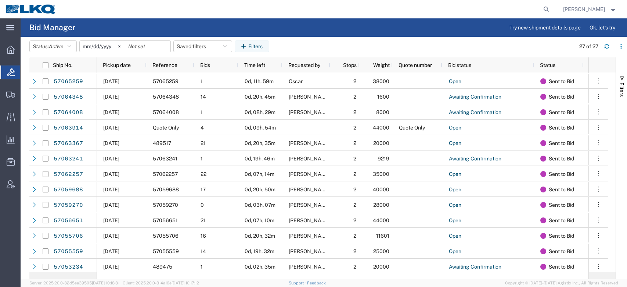  Describe the element at coordinates (310, 97) in the screenshot. I see `span: Matt` at that location.